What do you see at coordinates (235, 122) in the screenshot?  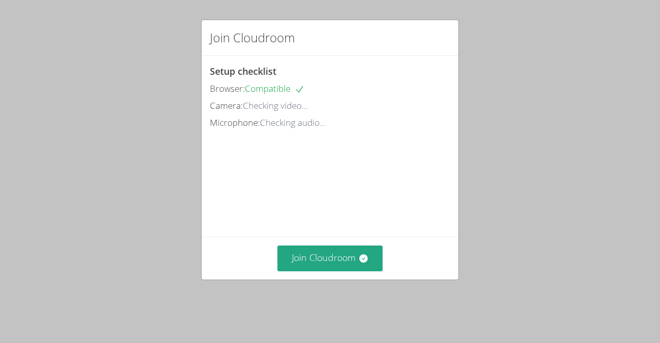 I see `span: Microphone:` at bounding box center [235, 122].